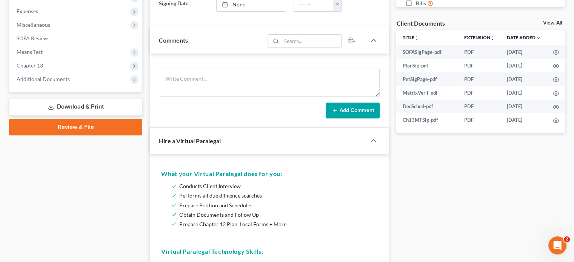  I want to click on span: Miscellaneous, so click(33, 25).